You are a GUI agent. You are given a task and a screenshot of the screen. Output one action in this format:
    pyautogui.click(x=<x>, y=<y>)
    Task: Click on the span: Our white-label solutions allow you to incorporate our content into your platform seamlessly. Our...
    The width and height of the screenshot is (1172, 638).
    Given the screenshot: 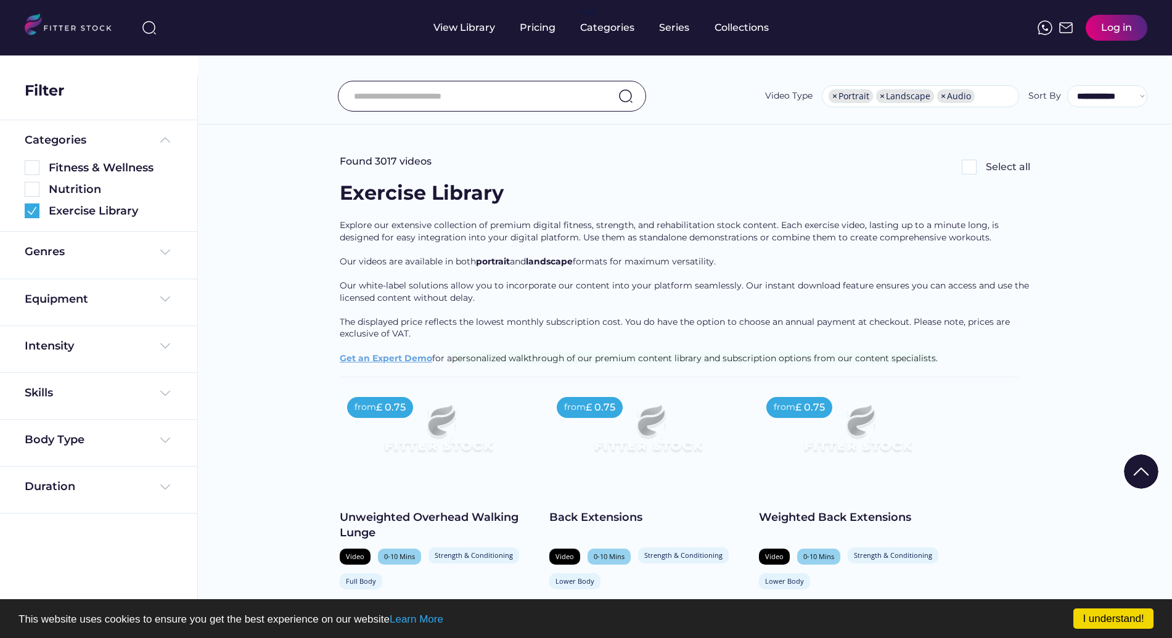 What is the action you would take?
    pyautogui.click(x=686, y=292)
    